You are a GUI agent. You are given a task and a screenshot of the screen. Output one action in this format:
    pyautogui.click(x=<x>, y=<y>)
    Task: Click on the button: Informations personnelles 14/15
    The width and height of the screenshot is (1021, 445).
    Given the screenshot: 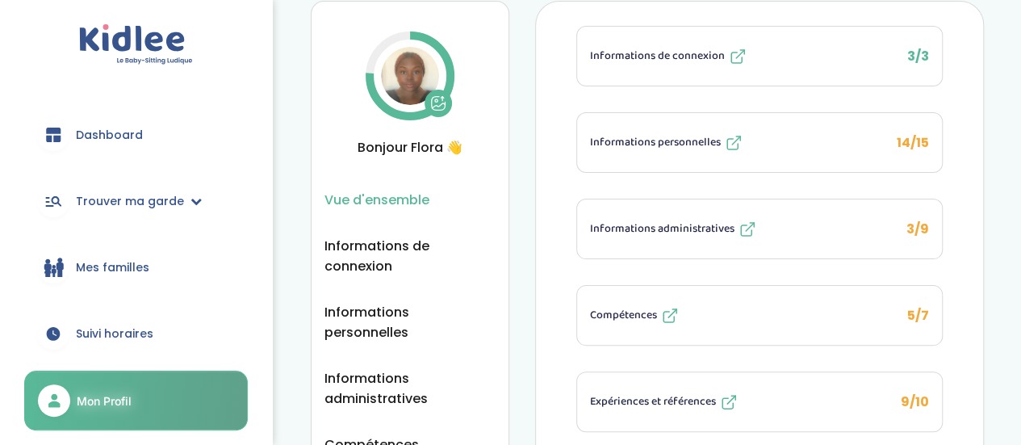 What is the action you would take?
    pyautogui.click(x=760, y=142)
    